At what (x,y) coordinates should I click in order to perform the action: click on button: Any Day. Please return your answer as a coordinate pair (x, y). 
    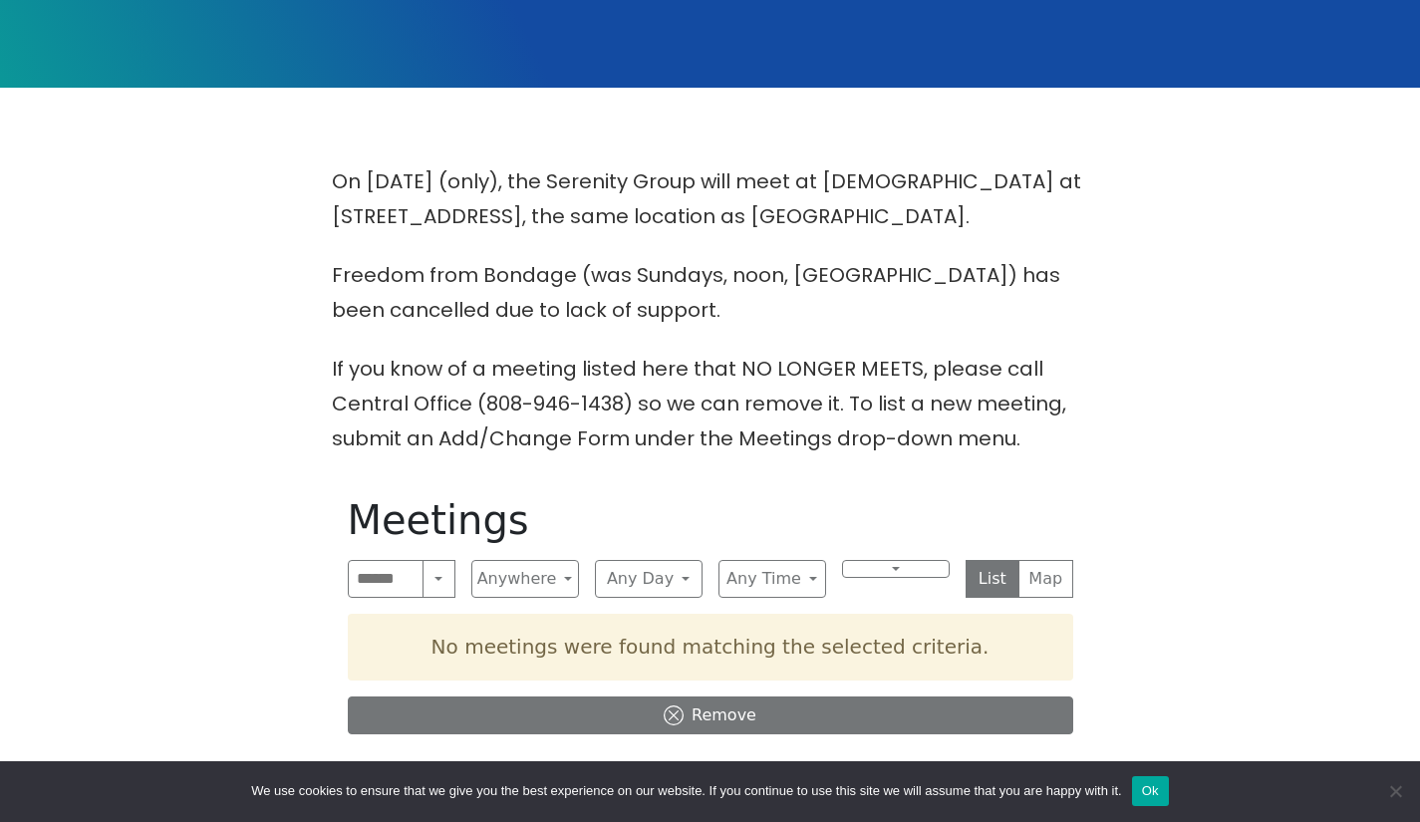
    Looking at the image, I should click on (649, 579).